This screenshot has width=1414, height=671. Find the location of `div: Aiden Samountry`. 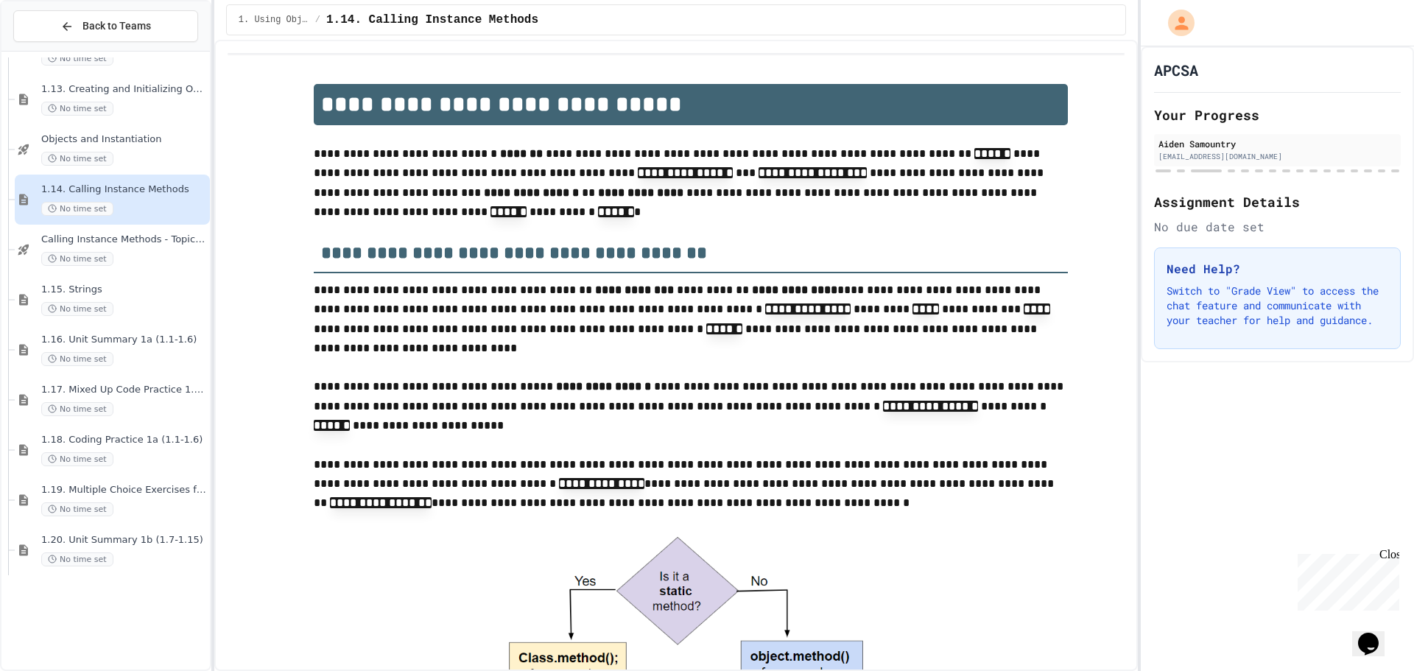

div: Aiden Samountry is located at coordinates (1277, 144).